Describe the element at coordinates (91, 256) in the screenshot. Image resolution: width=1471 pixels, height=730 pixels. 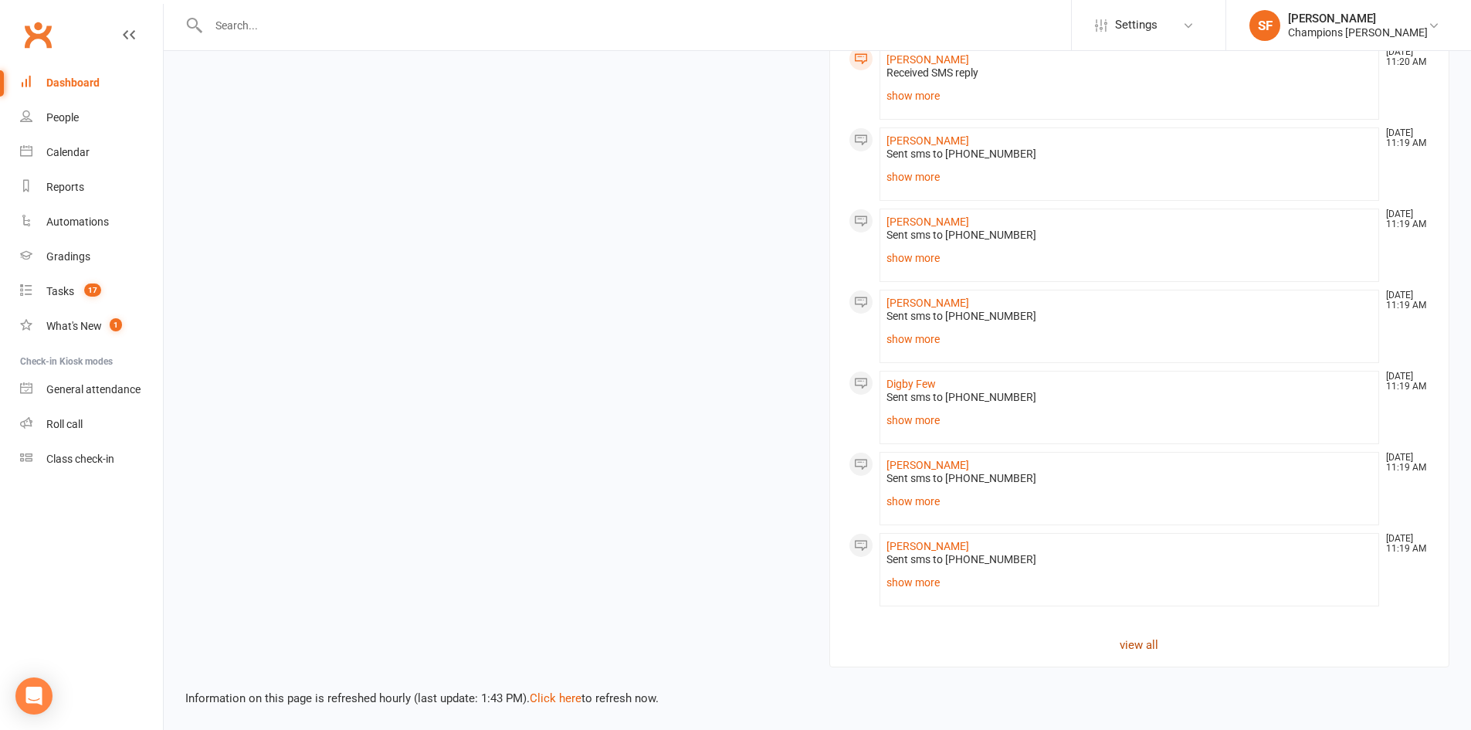
I see `a: Gradings` at that location.